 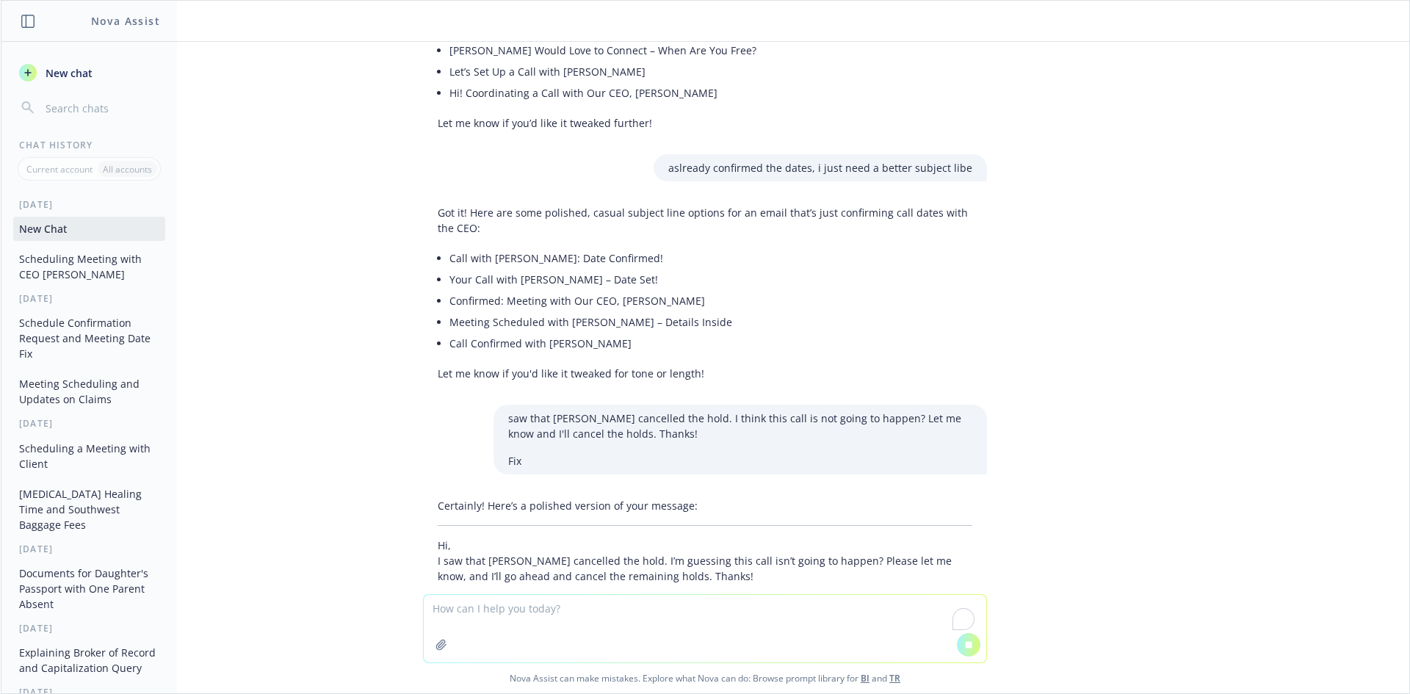 What do you see at coordinates (89, 145) in the screenshot?
I see `div: Chat History` at bounding box center [89, 145].